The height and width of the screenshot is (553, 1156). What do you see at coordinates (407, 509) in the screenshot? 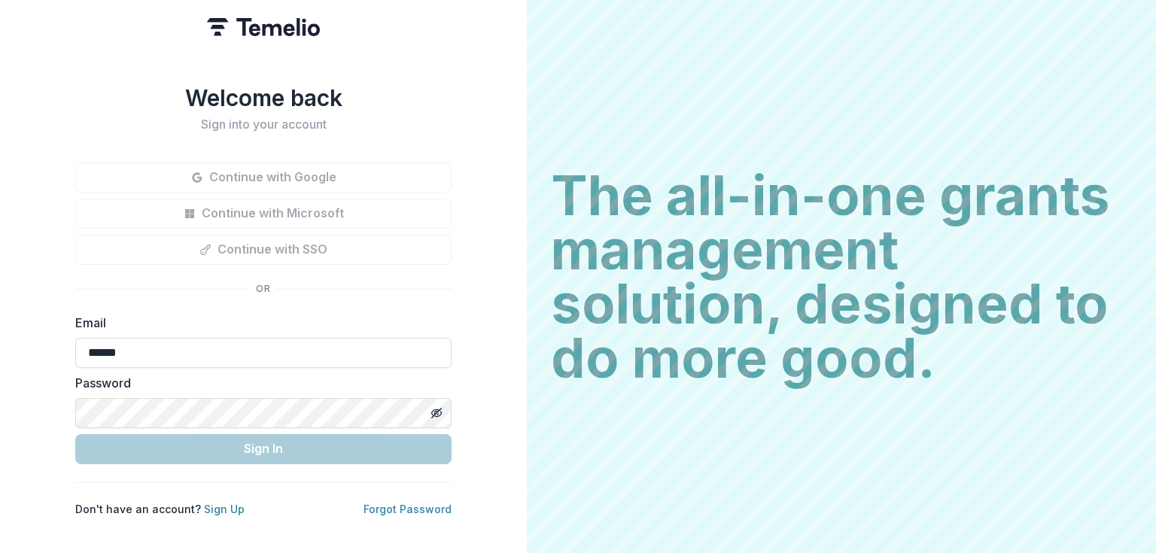
I see `a: Forgot Password` at bounding box center [407, 509].